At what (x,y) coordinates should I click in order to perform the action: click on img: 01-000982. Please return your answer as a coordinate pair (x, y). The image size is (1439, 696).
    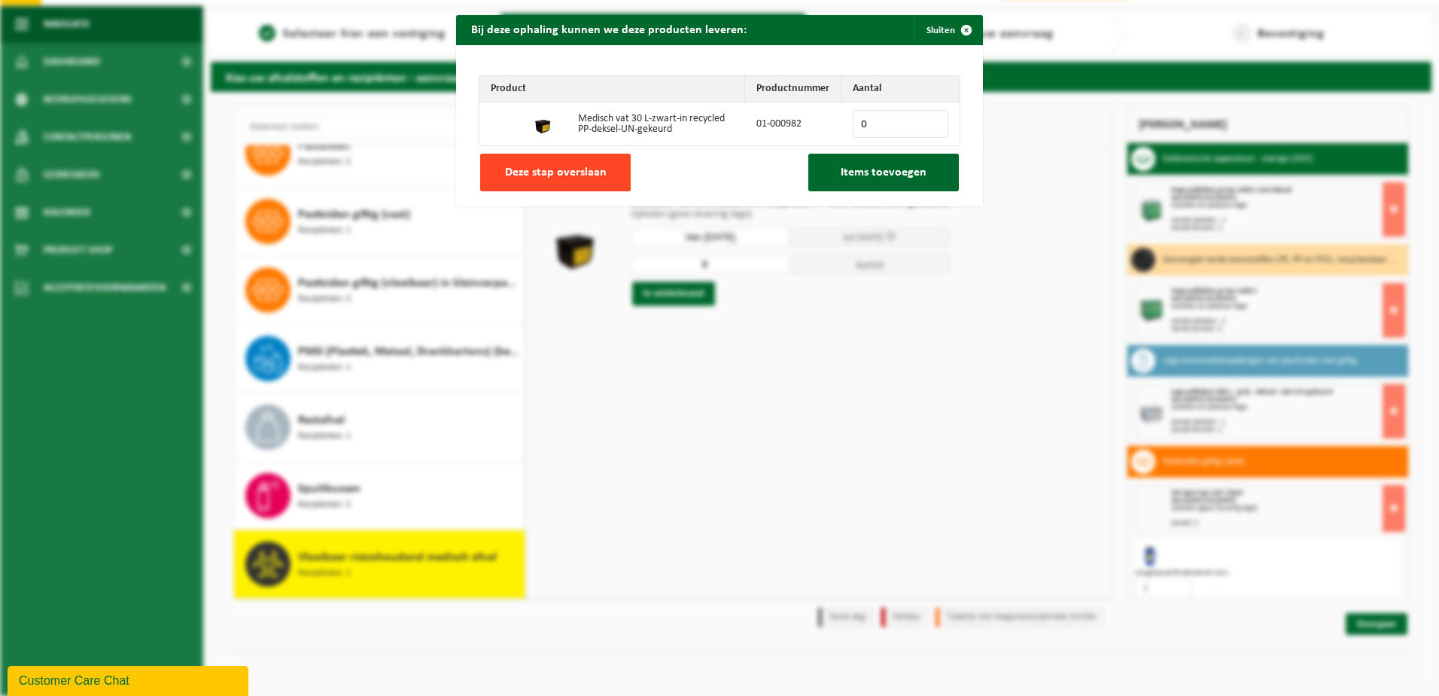
    Looking at the image, I should click on (543, 123).